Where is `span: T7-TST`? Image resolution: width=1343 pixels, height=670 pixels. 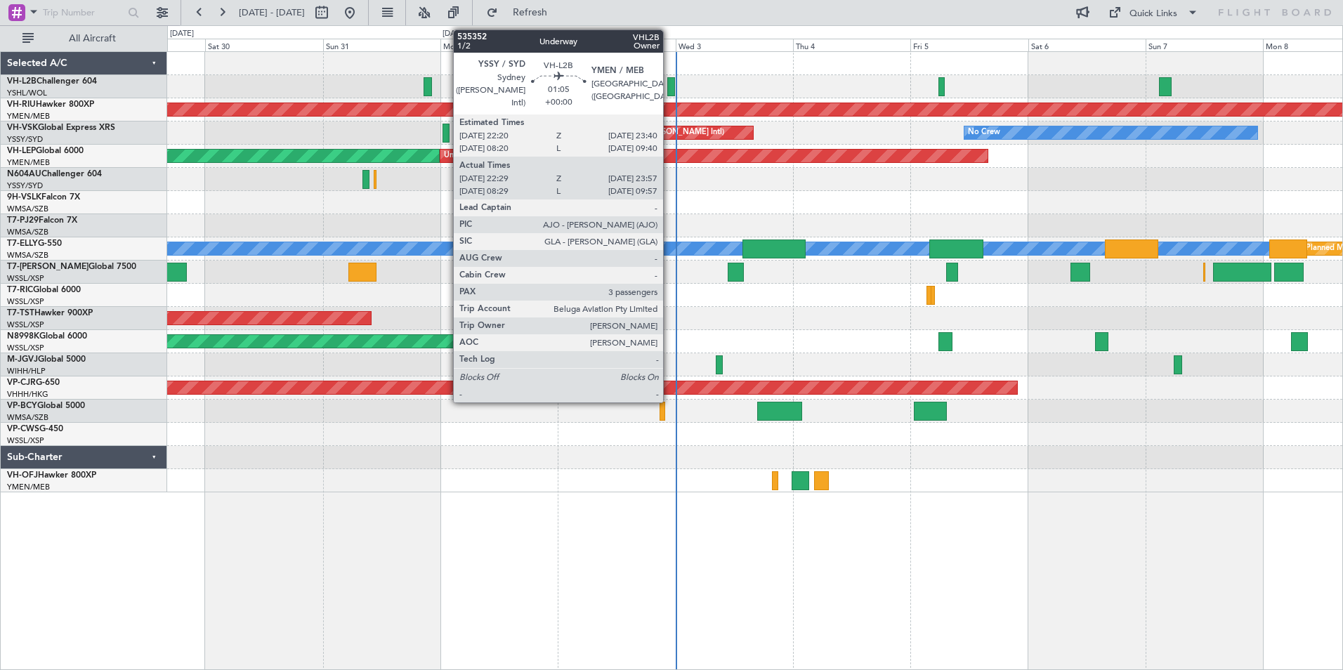
span: T7-TST is located at coordinates (20, 313).